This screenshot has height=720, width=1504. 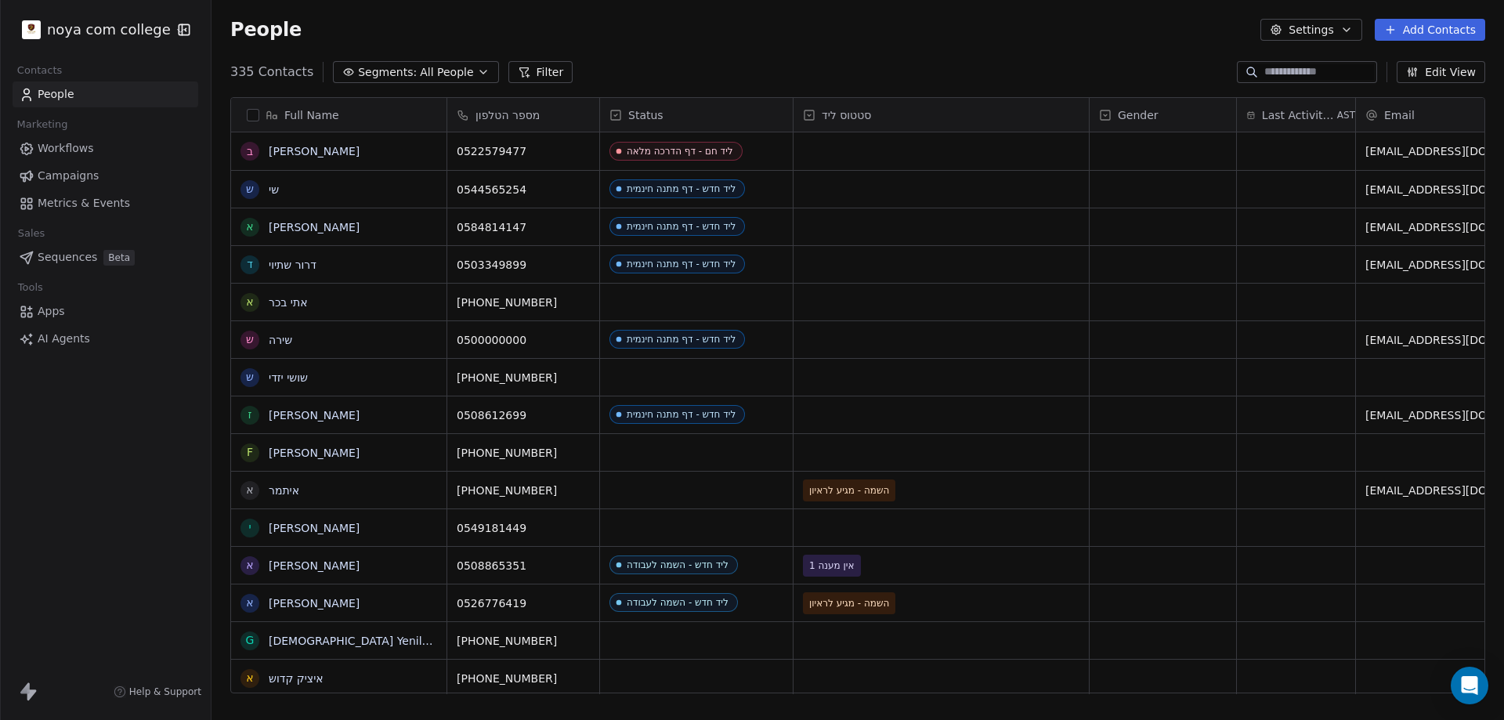 I want to click on div: Last Activity DateAST, so click(x=1295, y=114).